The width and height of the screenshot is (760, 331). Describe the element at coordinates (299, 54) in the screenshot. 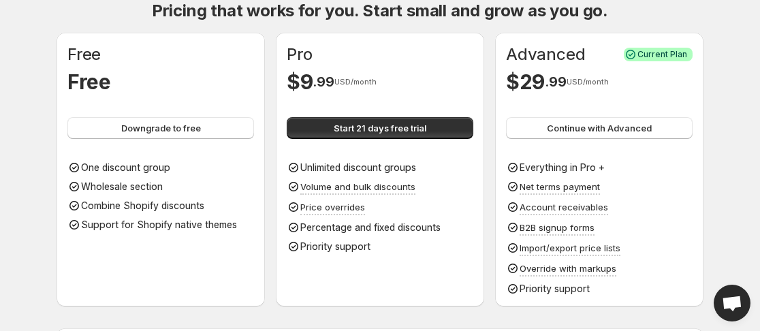

I see `h1: Pro` at that location.